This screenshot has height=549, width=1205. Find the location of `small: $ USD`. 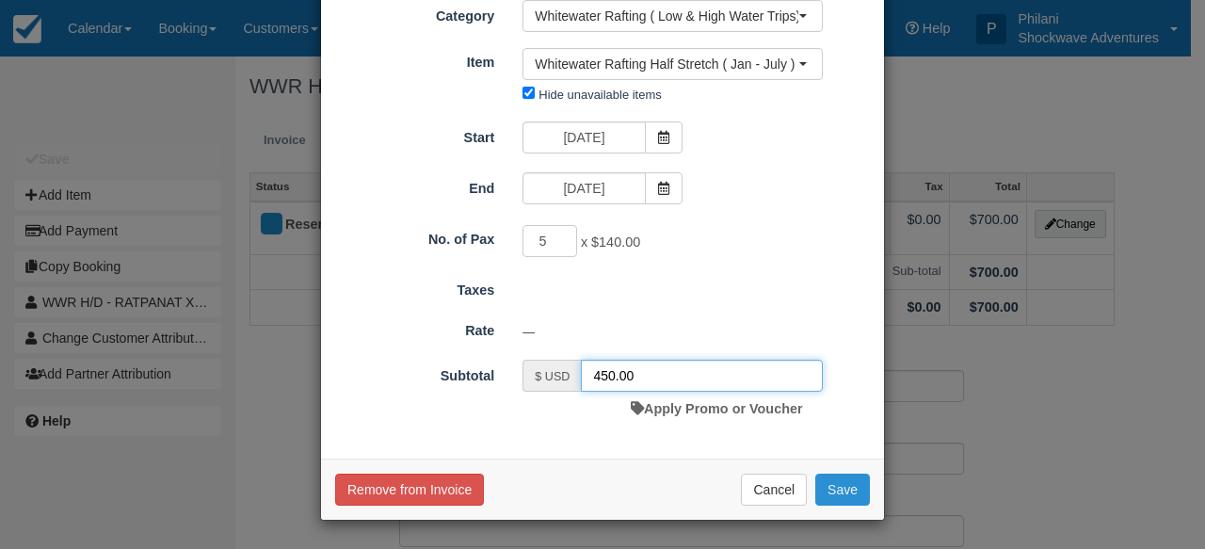

small: $ USD is located at coordinates (552, 377).